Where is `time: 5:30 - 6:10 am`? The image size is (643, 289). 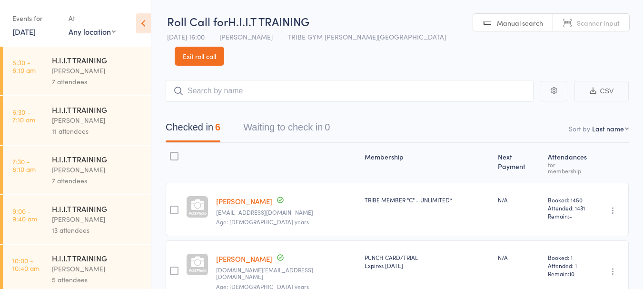 time: 5:30 - 6:10 am is located at coordinates (24, 66).